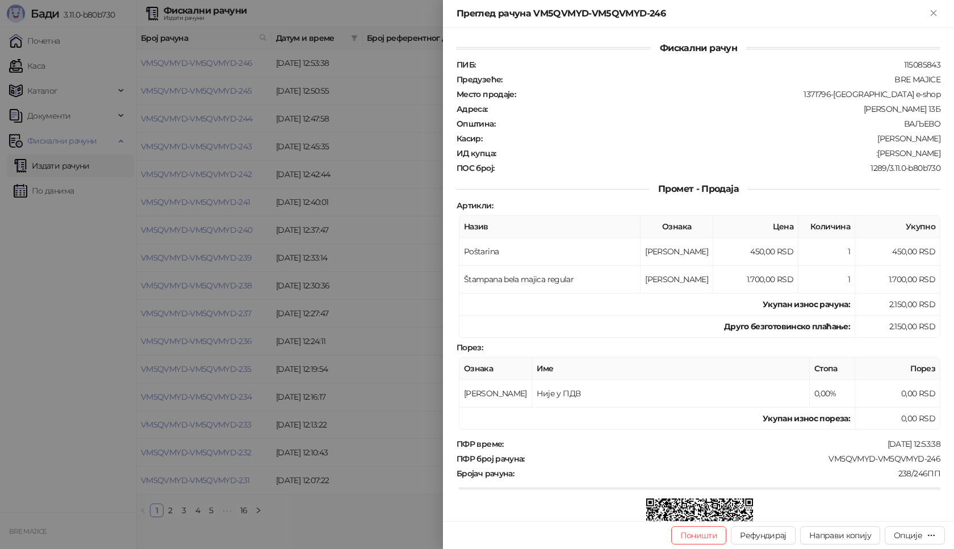 This screenshot has width=954, height=549. I want to click on button: Опције, so click(915, 535).